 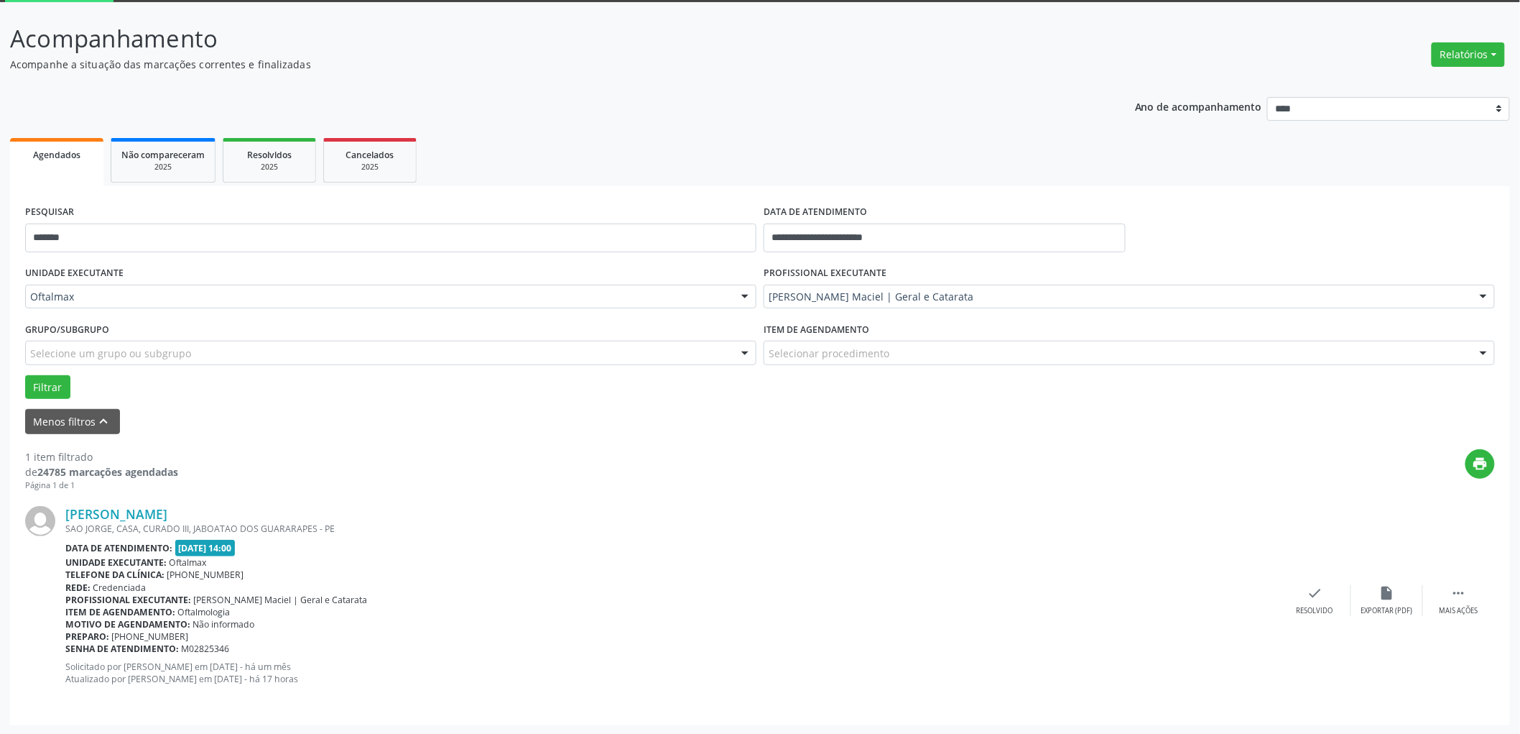 I want to click on img: img, so click(x=40, y=521).